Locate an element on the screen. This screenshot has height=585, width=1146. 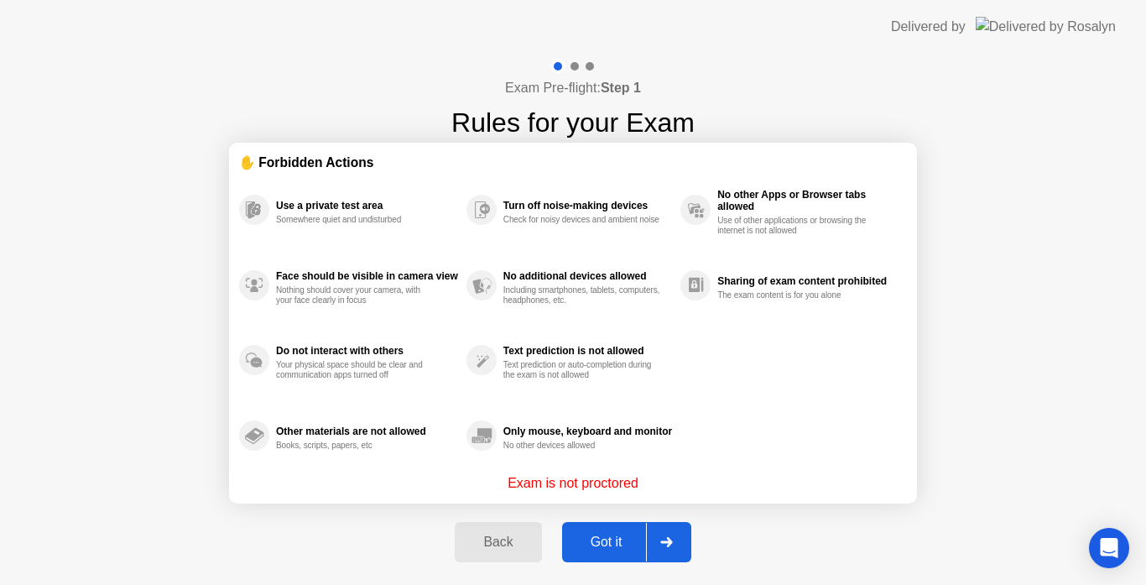
div: Books, scripts, papers, etc is located at coordinates (355, 445).